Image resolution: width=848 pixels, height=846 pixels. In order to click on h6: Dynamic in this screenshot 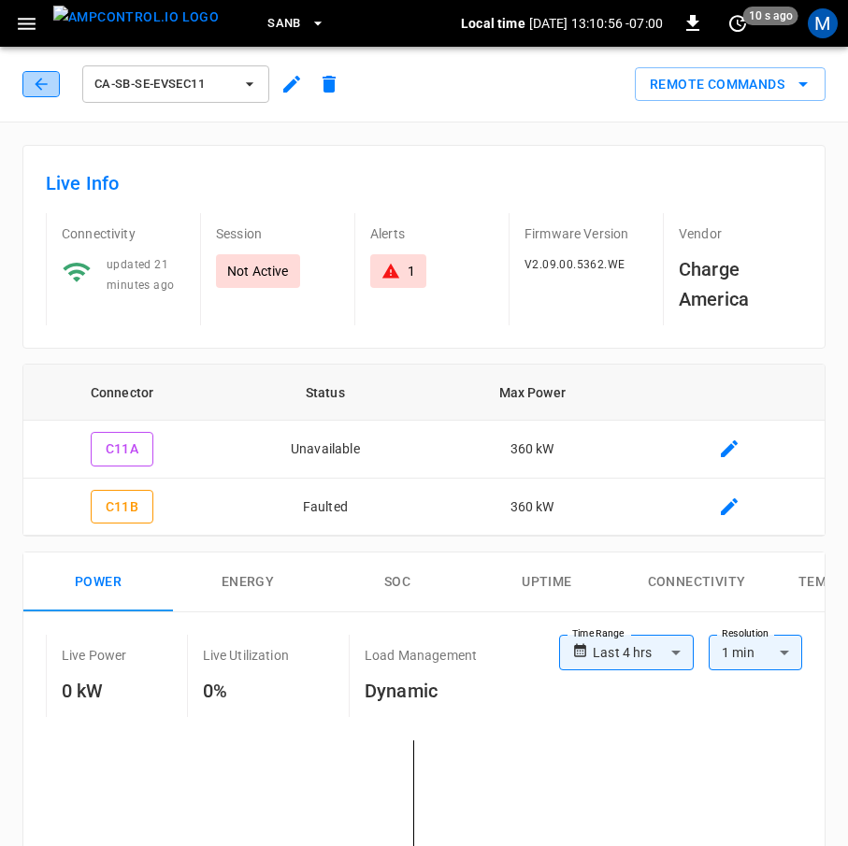, I will do `click(421, 691)`.